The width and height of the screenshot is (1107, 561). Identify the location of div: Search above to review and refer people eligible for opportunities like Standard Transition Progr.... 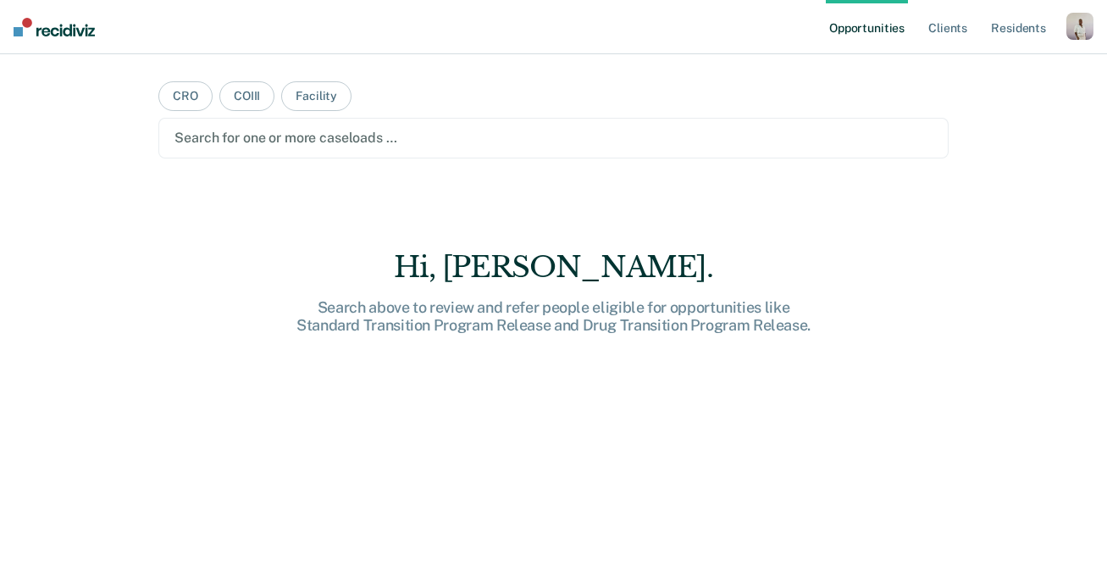
(554, 316).